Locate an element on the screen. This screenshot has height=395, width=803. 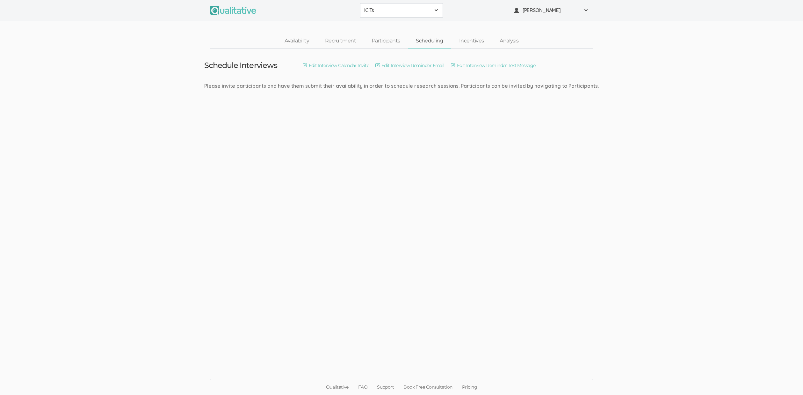
div: Please invite participants and have them submit their availability in order to schedule research ... is located at coordinates (402, 86).